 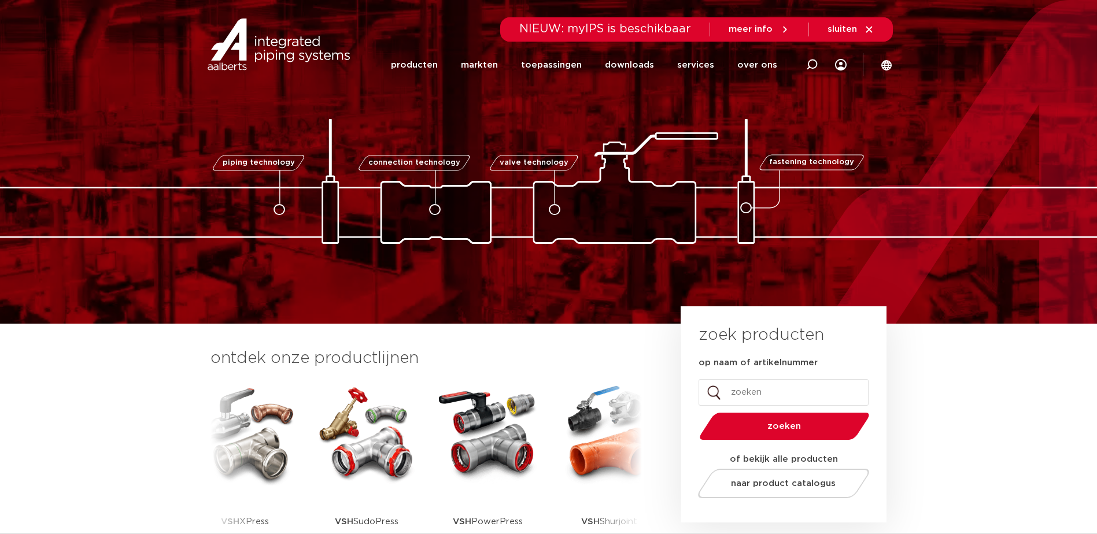 I want to click on span: meer info, so click(x=750, y=29).